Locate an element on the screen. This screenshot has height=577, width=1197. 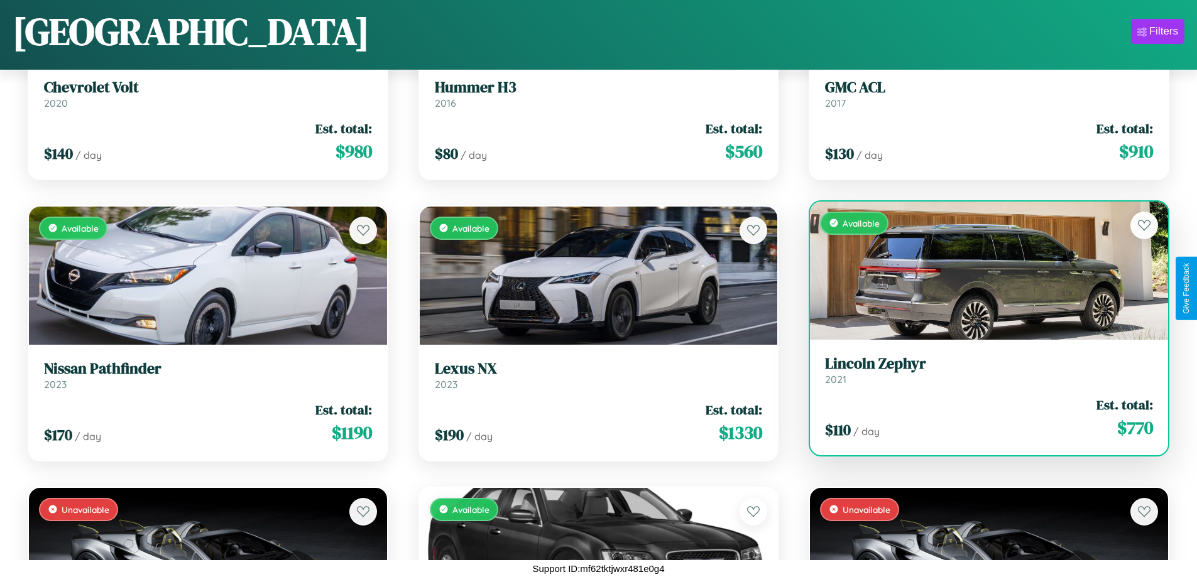
h3: Chevrolet Volt is located at coordinates (208, 87).